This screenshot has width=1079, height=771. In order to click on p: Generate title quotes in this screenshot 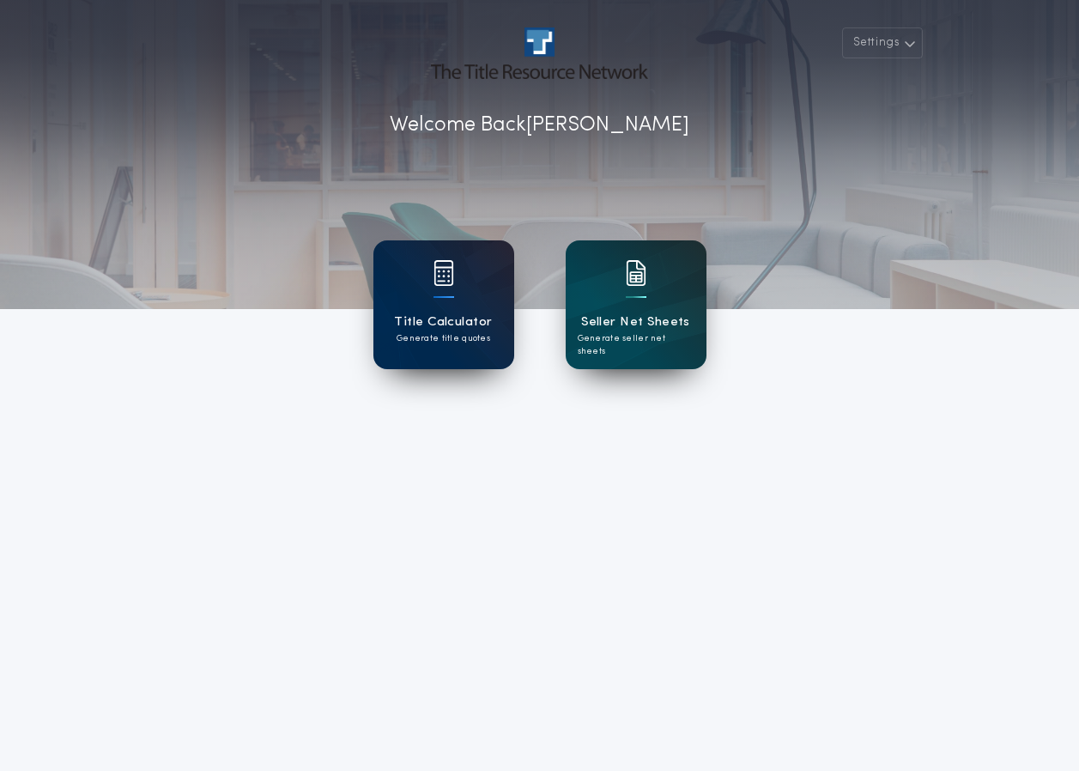, I will do `click(443, 338)`.